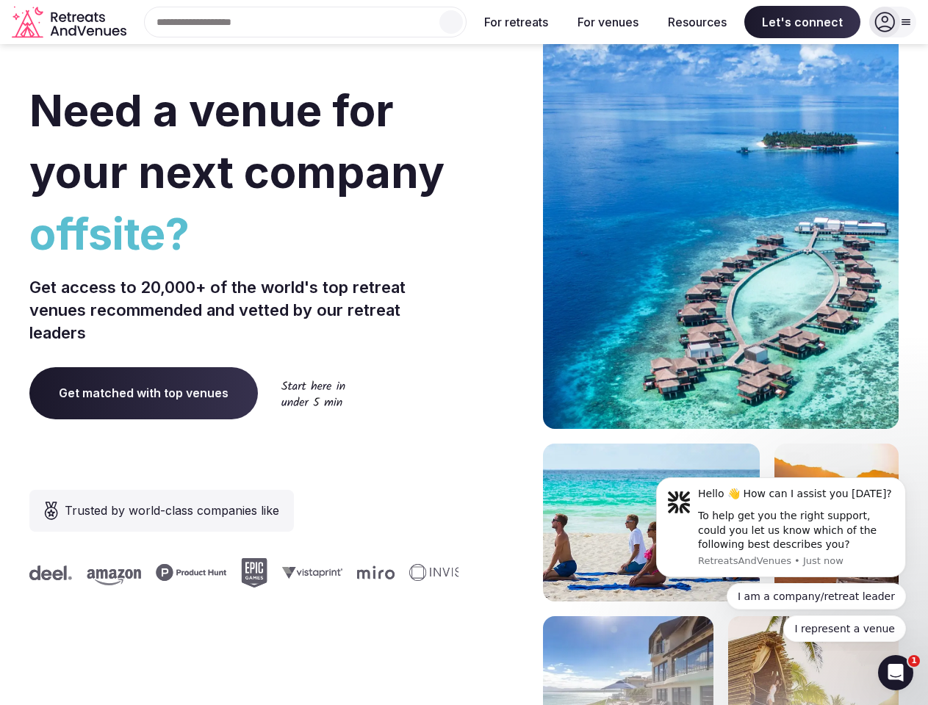  I want to click on svg: Retreats and Venues company logo, so click(71, 22).